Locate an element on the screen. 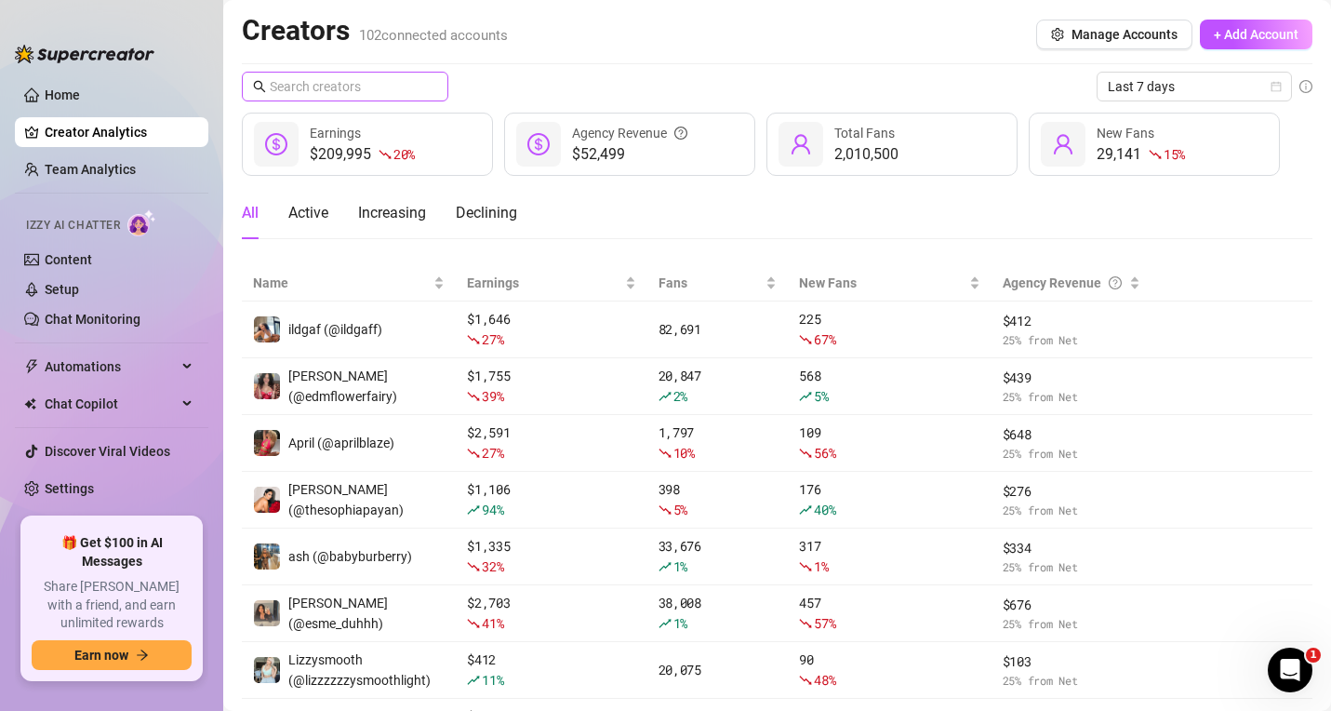 The image size is (1331, 711). span: Lizzysmooth (@lizzzzzzysmoothlight) is located at coordinates (359, 670).